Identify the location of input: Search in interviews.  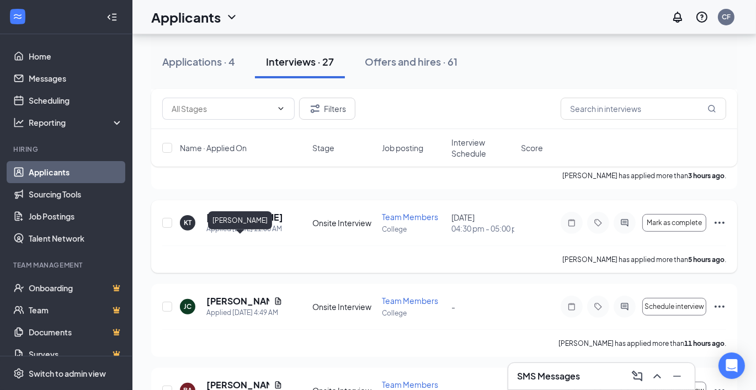
(643, 109).